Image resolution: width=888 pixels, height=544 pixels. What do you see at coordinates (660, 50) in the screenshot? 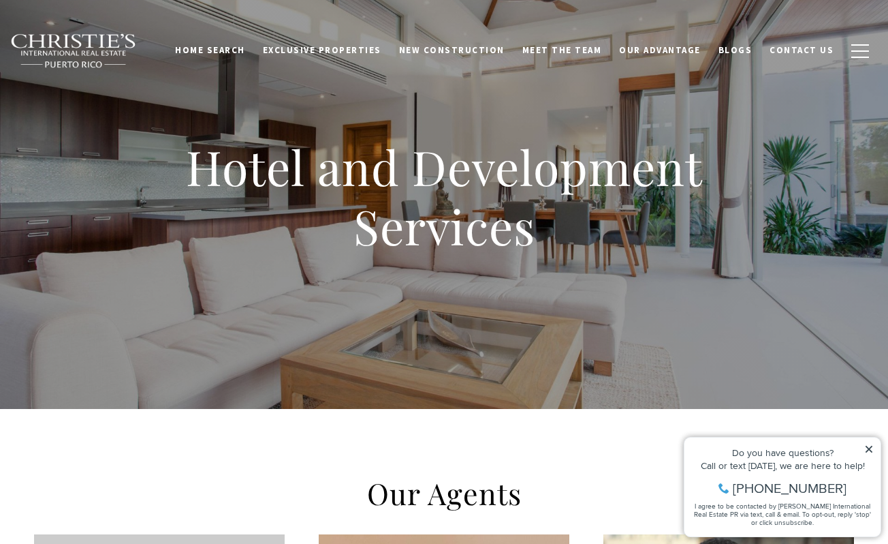
I see `a: Our Advantage` at bounding box center [660, 50].